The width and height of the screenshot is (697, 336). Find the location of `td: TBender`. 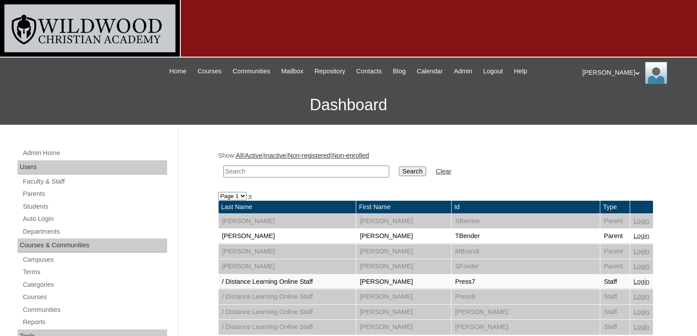

td: TBender is located at coordinates (526, 237).